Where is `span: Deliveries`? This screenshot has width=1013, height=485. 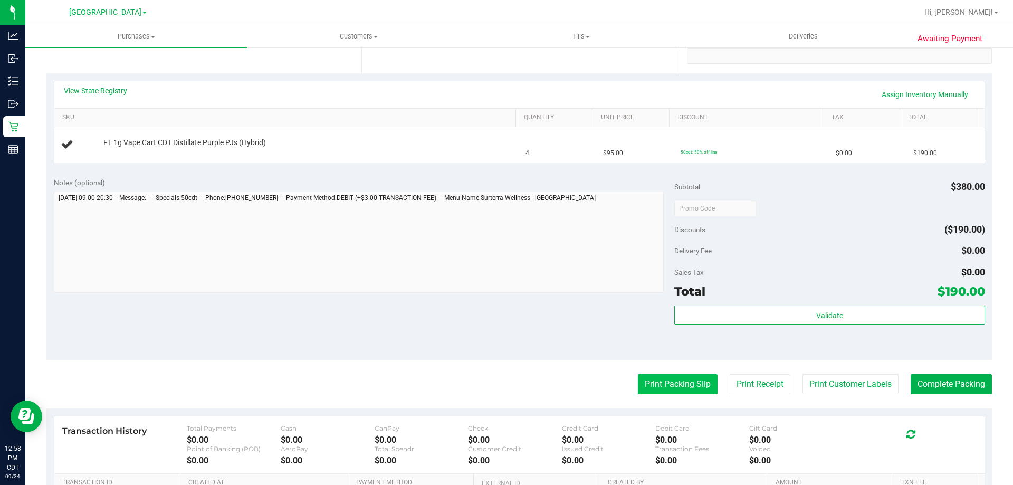
span: Deliveries is located at coordinates (803, 36).